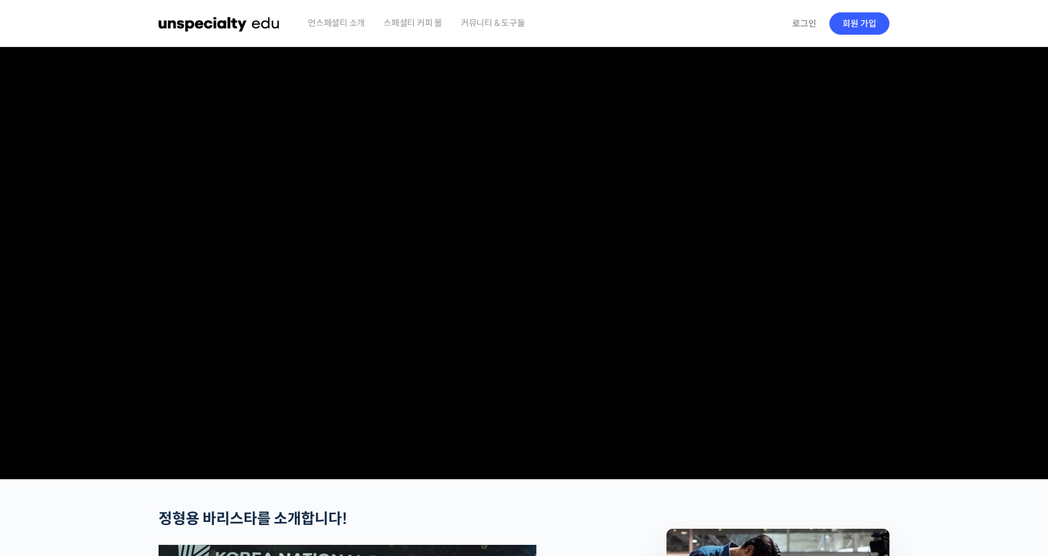  What do you see at coordinates (804, 24) in the screenshot?
I see `a: 로그인` at bounding box center [804, 24].